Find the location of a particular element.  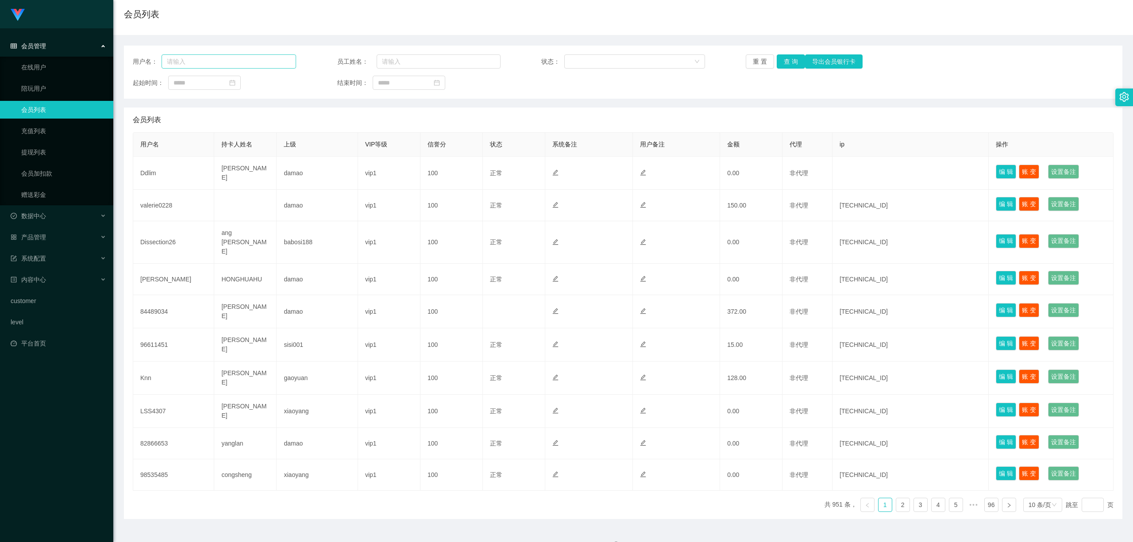

a: 图标: dashboard平台首页 is located at coordinates (58, 343).